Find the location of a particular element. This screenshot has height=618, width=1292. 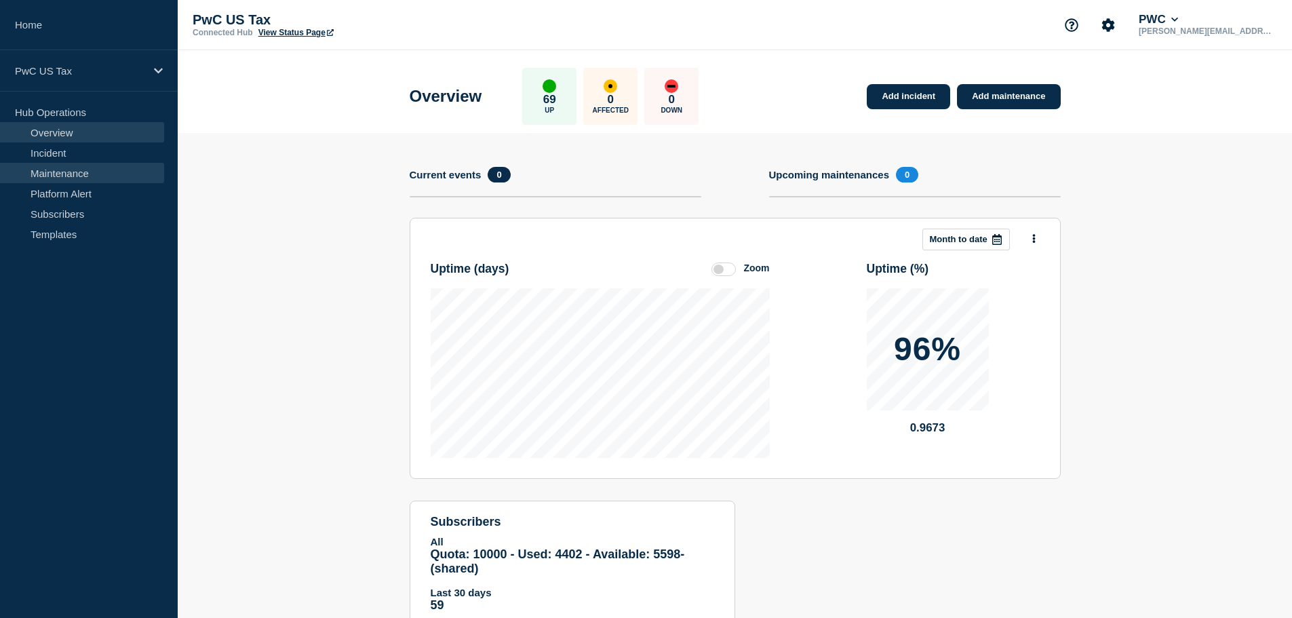

a: Add incident is located at coordinates (908, 96).